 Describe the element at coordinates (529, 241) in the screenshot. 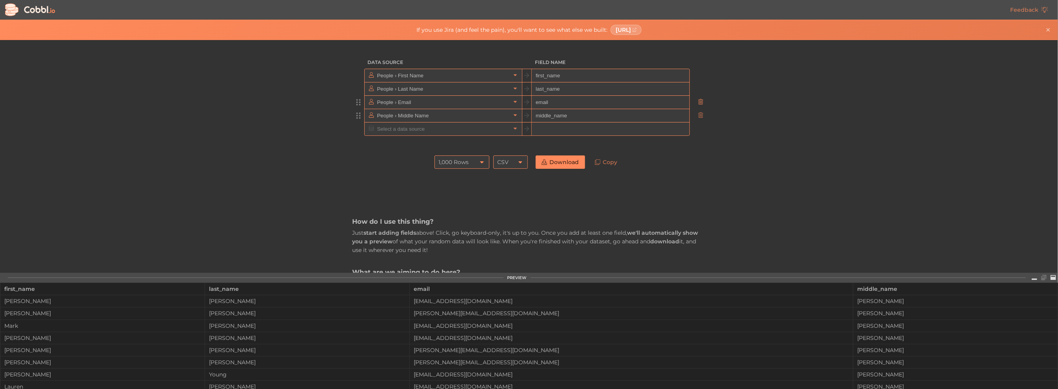

I see `p: Just above! Click, go keyboard-only, it's up to you. Once you add at least one field, of what you...` at that location.